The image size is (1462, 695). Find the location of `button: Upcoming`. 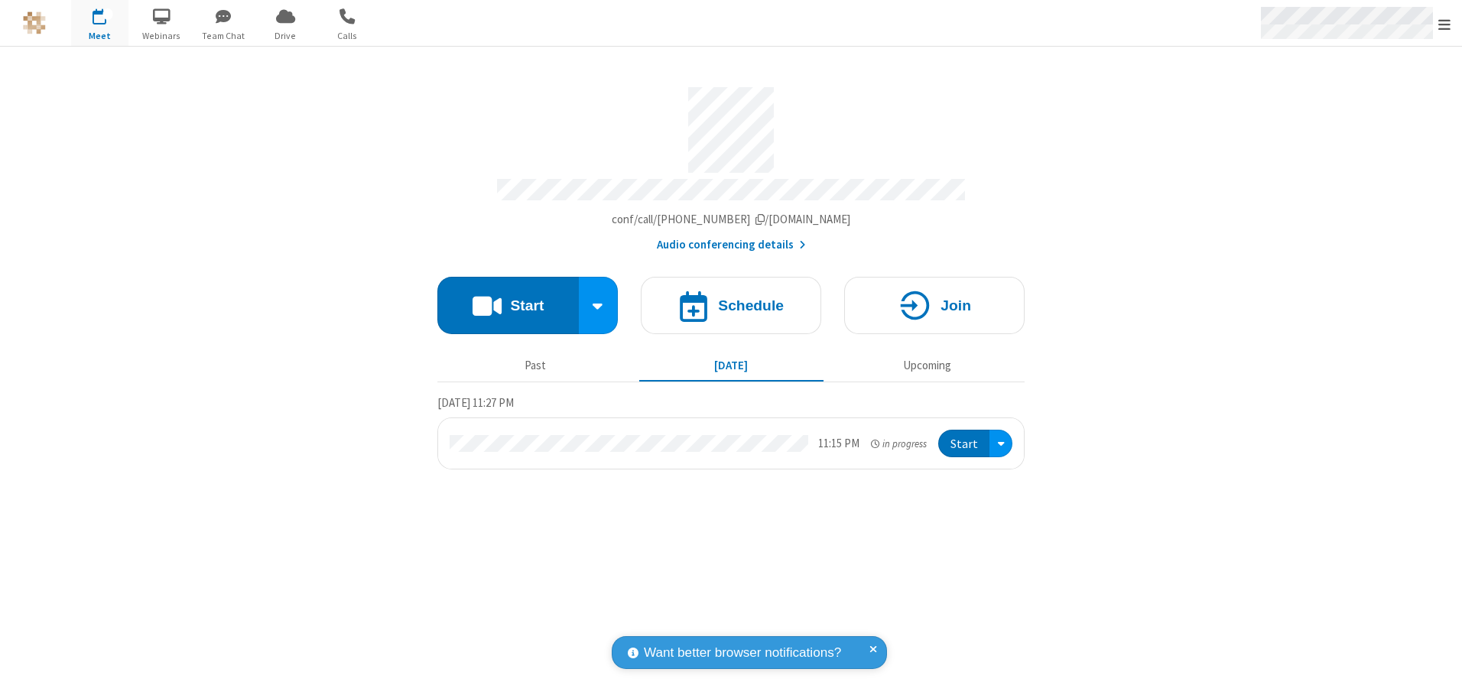

button: Upcoming is located at coordinates (927, 365).